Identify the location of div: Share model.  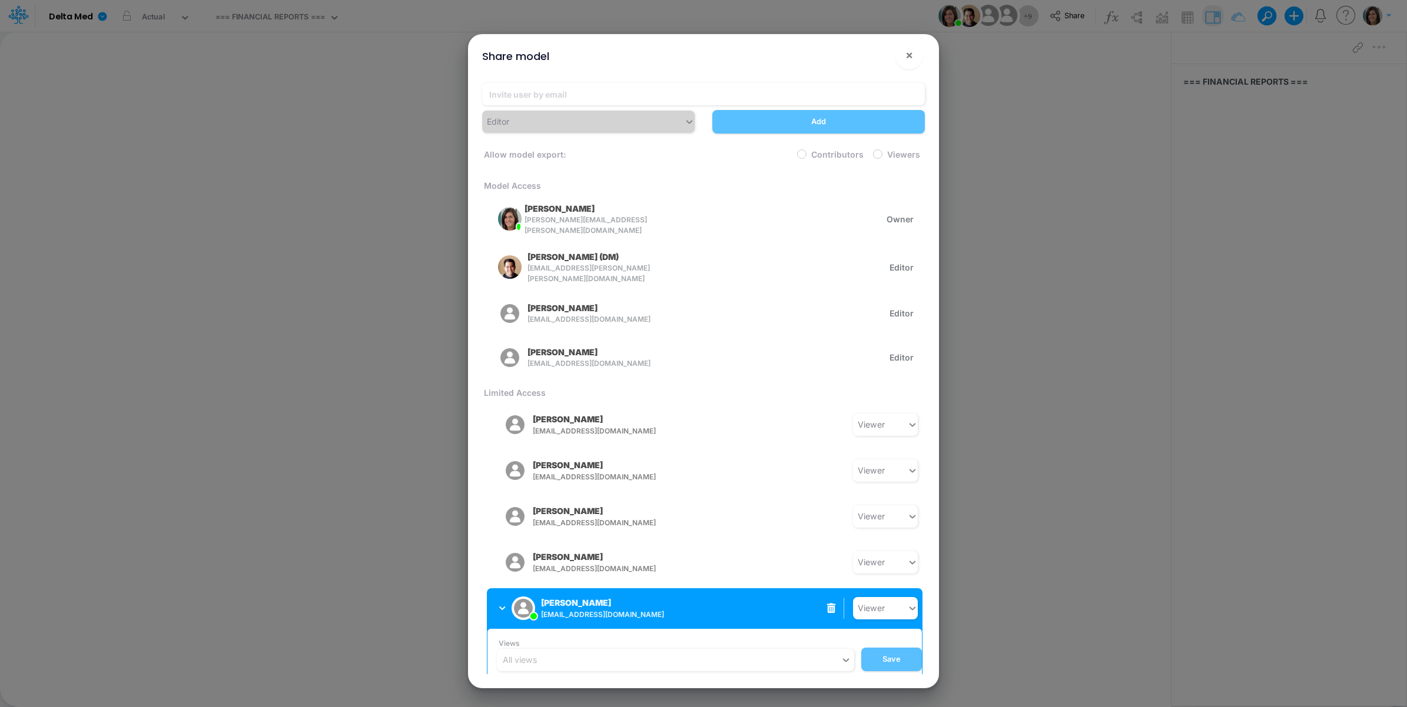
(516, 56).